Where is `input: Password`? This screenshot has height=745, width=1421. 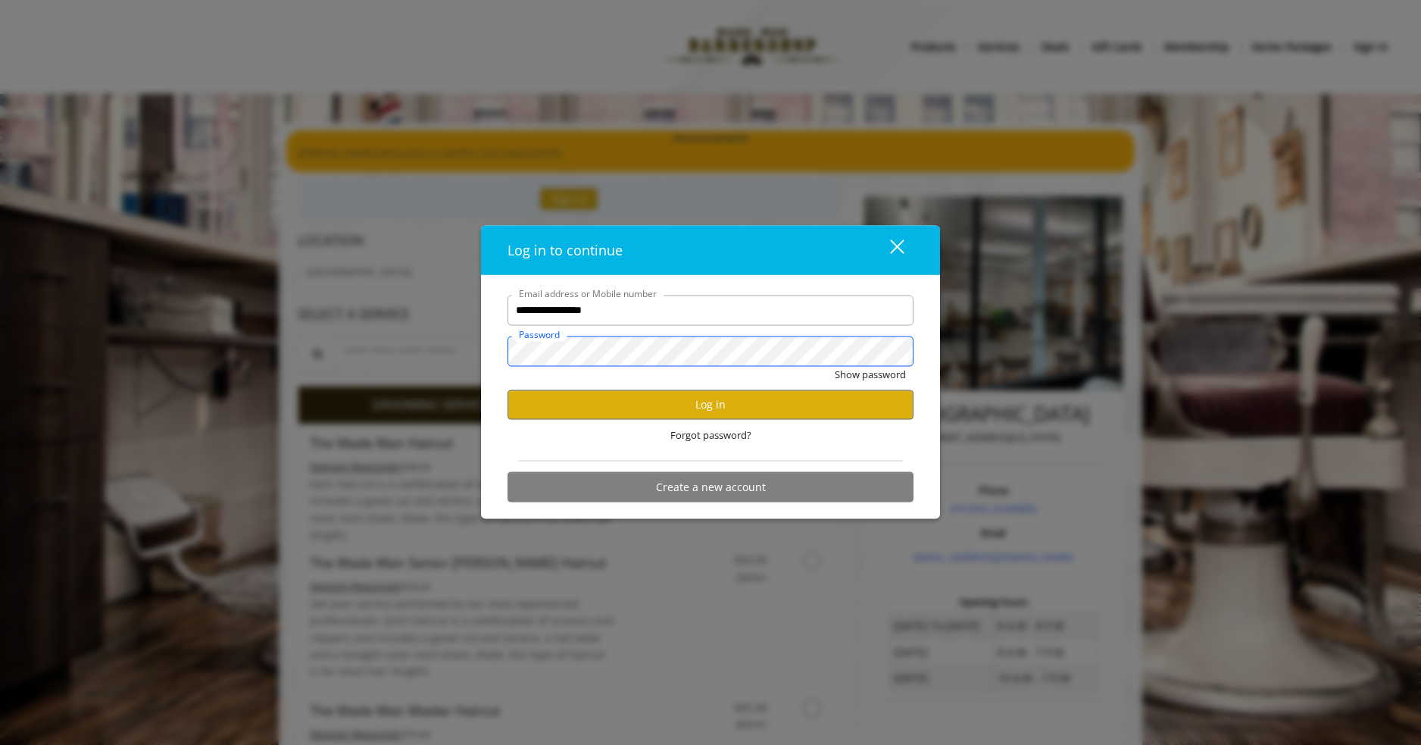
input: Password is located at coordinates (711, 351).